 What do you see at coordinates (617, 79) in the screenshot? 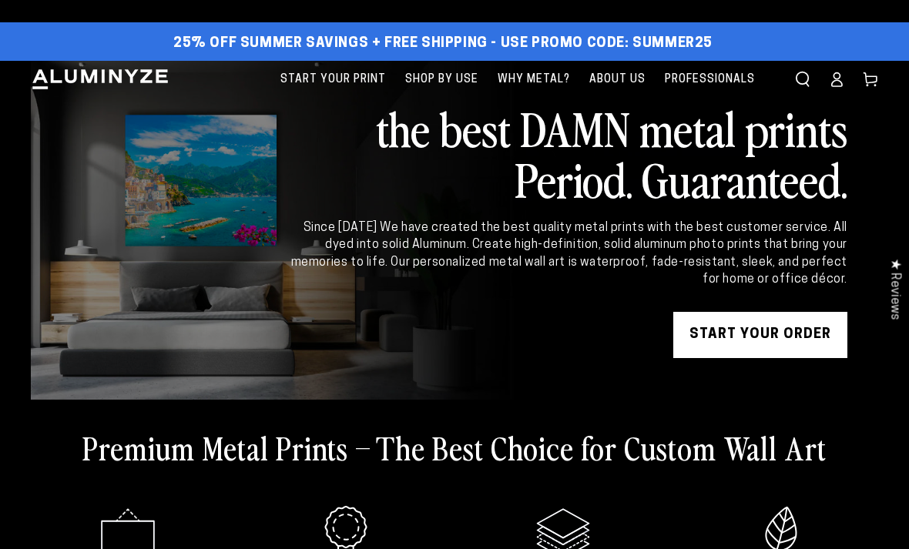
I see `span: About Us` at bounding box center [617, 79].